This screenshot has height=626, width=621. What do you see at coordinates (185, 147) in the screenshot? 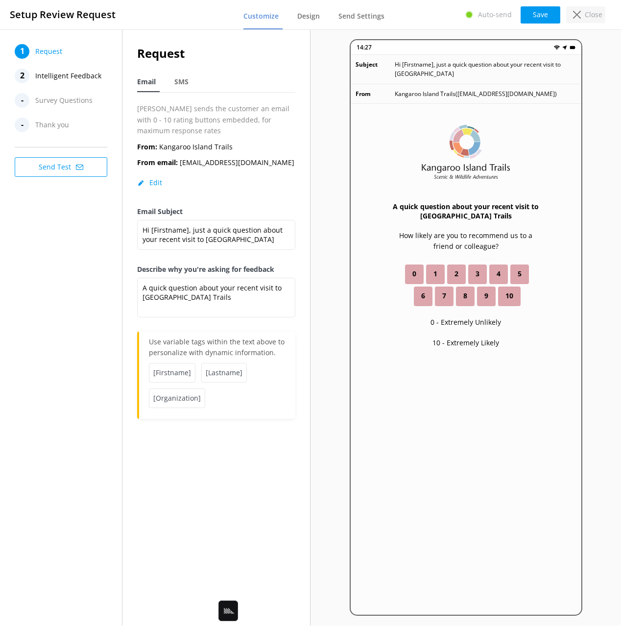
I see `p: Kangaroo Island Trails` at bounding box center [185, 147].